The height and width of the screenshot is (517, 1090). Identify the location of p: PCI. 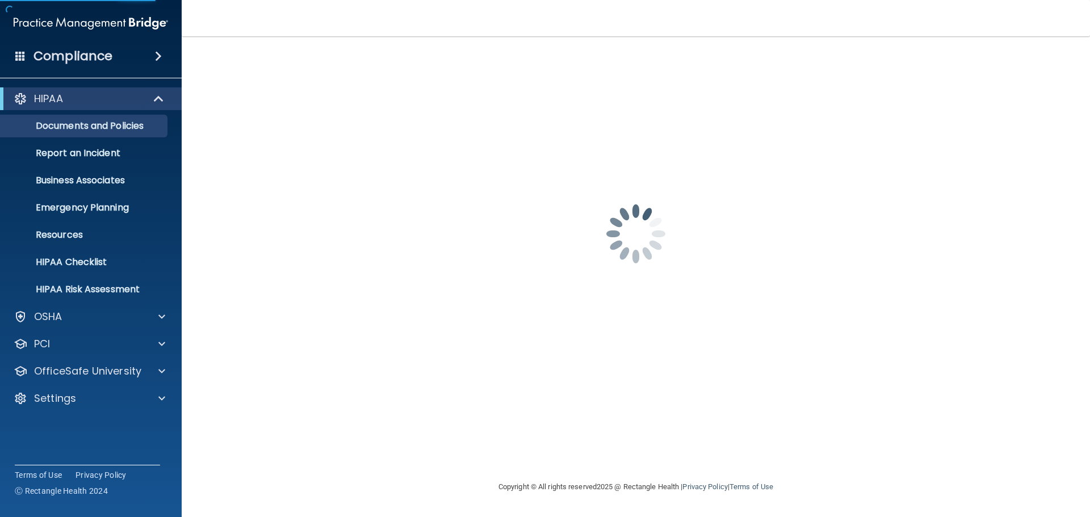
(42, 344).